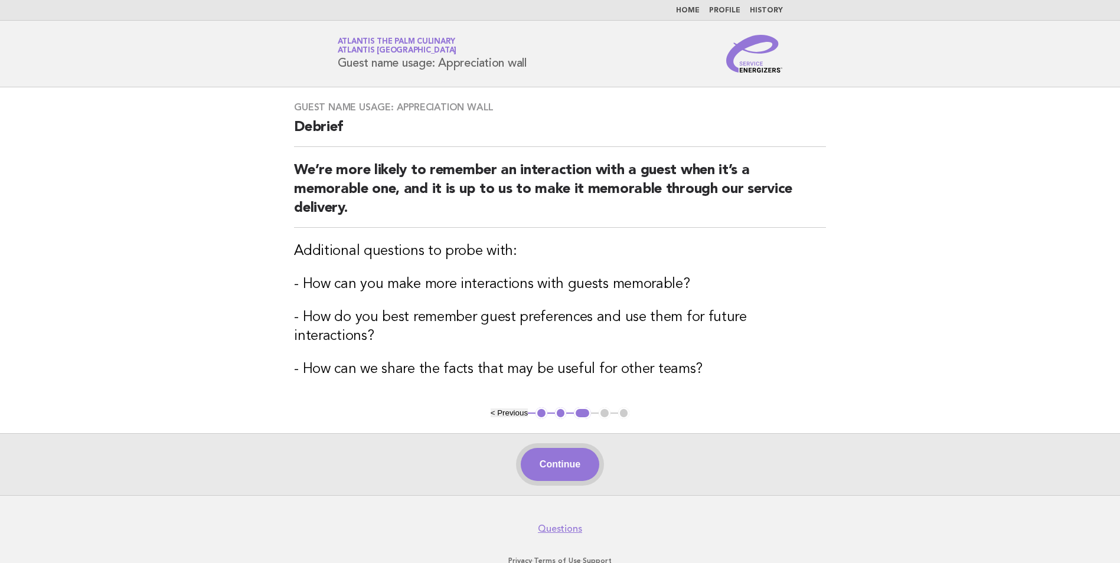 The width and height of the screenshot is (1120, 563). I want to click on a: Profile, so click(724, 11).